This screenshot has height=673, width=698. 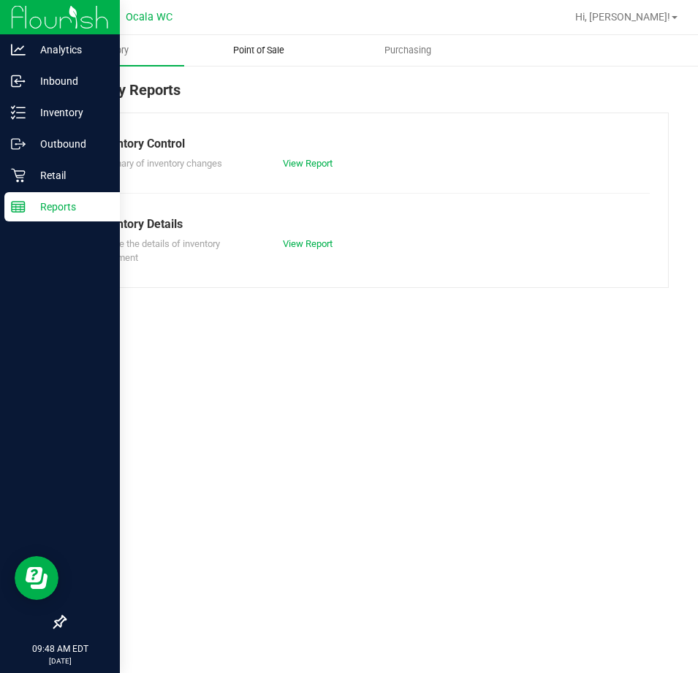 I want to click on inline-svg: Analytics, so click(x=18, y=50).